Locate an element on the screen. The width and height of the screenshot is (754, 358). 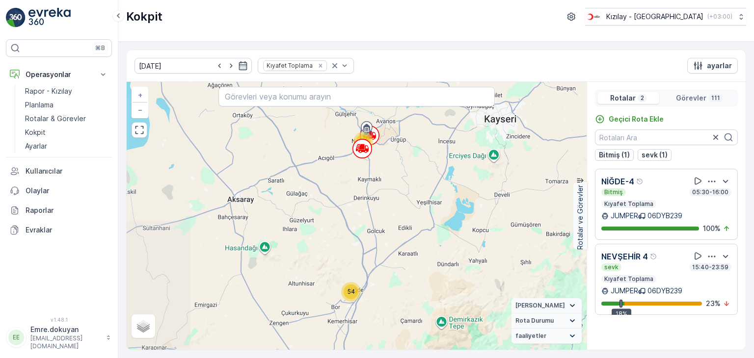
summary: faaliyetler is located at coordinates (546, 336).